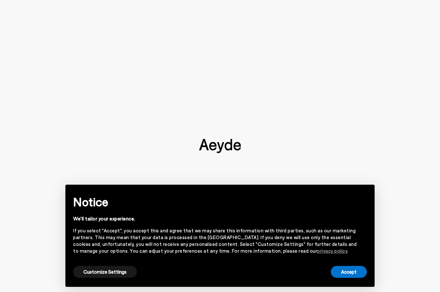 The height and width of the screenshot is (292, 440). I want to click on button: Close this notice, so click(365, 194).